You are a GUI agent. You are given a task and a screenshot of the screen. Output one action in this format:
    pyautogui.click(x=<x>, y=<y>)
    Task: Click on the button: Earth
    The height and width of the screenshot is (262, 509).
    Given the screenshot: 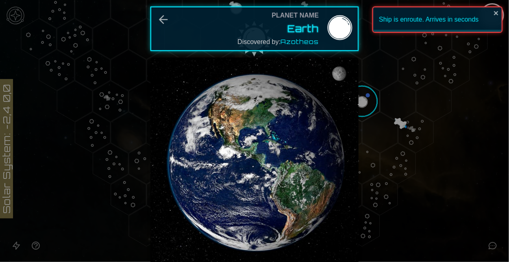 What is the action you would take?
    pyautogui.click(x=303, y=28)
    